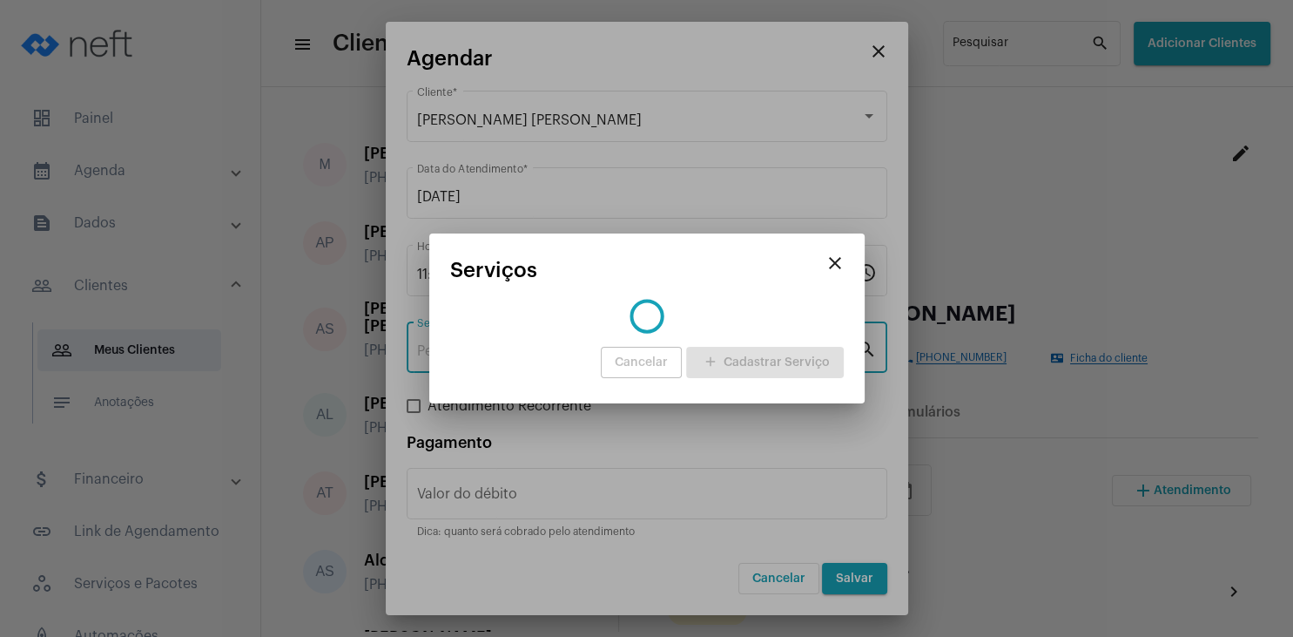 The width and height of the screenshot is (1293, 637). Describe the element at coordinates (765, 362) in the screenshot. I see `span: Cadastrar Serviço` at that location.